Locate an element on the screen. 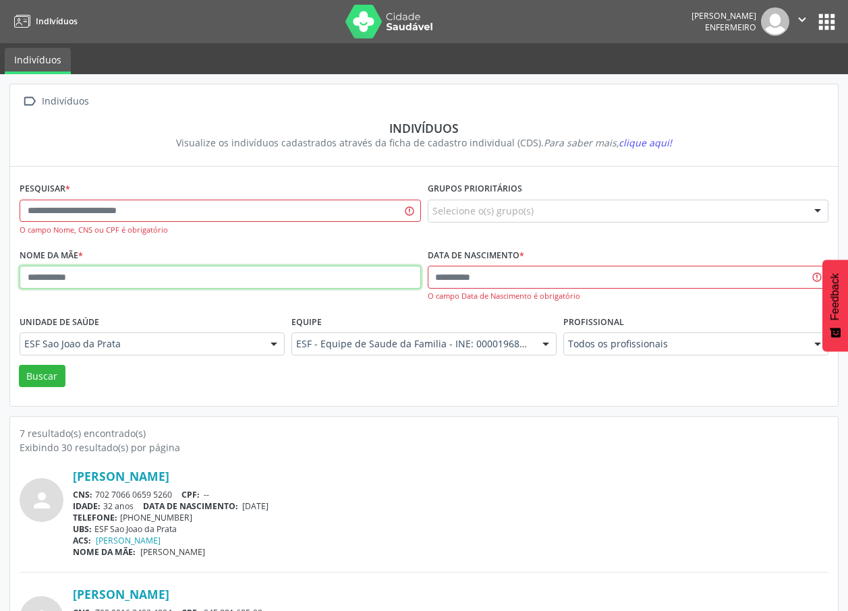 Image resolution: width=848 pixels, height=611 pixels. button: Buscar is located at coordinates (42, 376).